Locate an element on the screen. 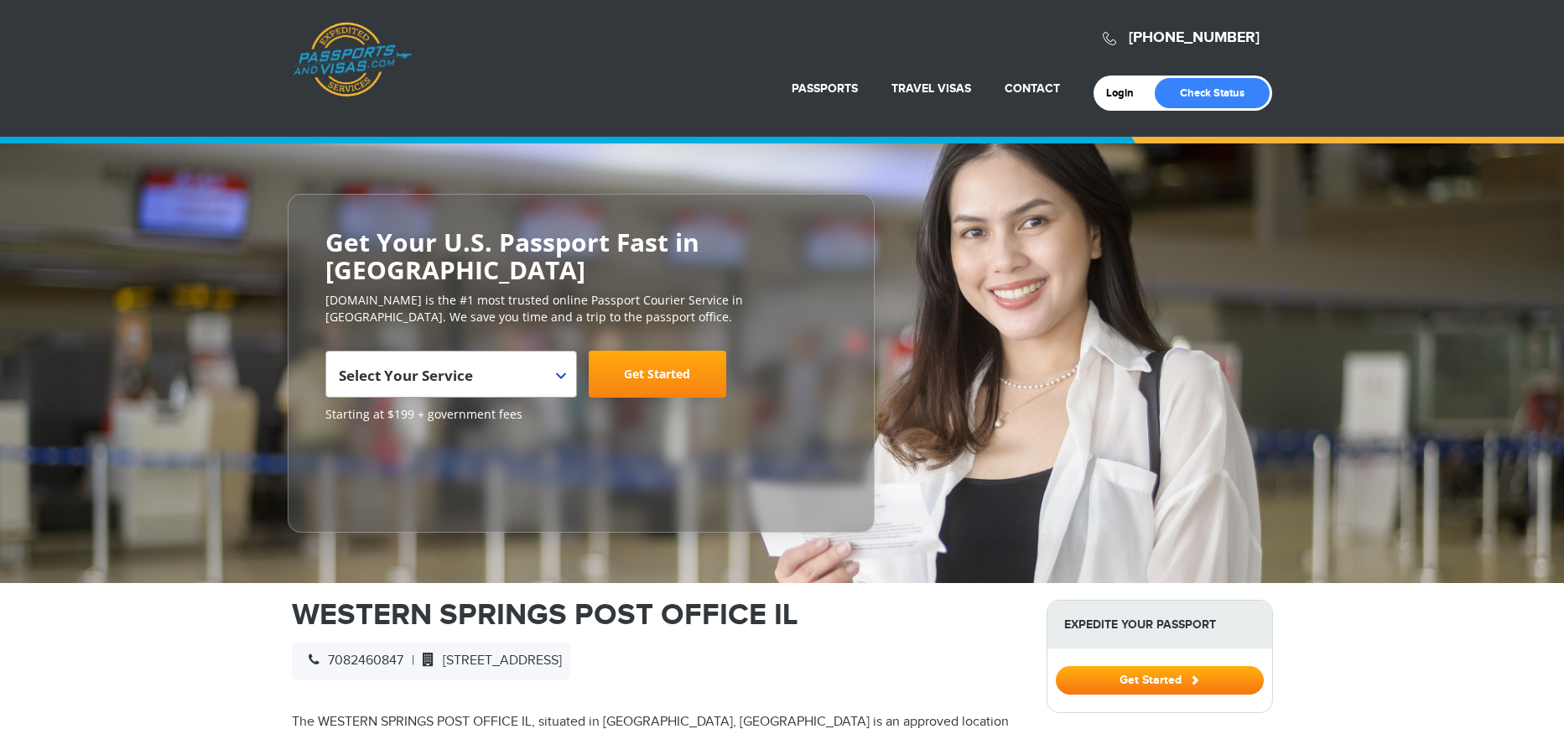 This screenshot has height=729, width=1564. a: Check Status is located at coordinates (1212, 93).